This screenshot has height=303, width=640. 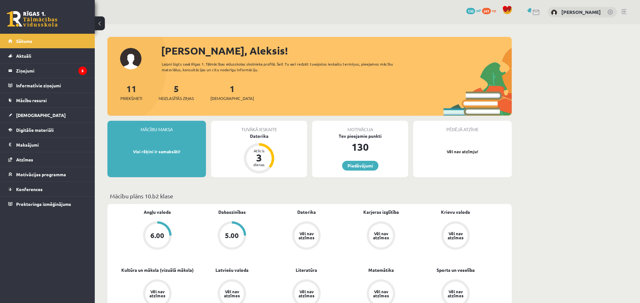 What do you see at coordinates (131, 92) in the screenshot?
I see `a: 11Priekšmeti` at bounding box center [131, 92].